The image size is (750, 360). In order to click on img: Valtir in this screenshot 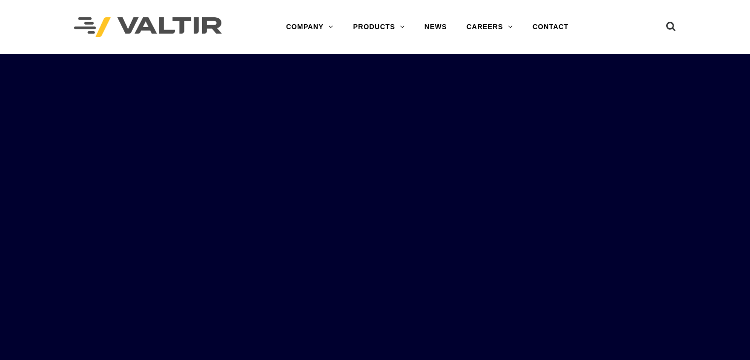, I will do `click(148, 27)`.